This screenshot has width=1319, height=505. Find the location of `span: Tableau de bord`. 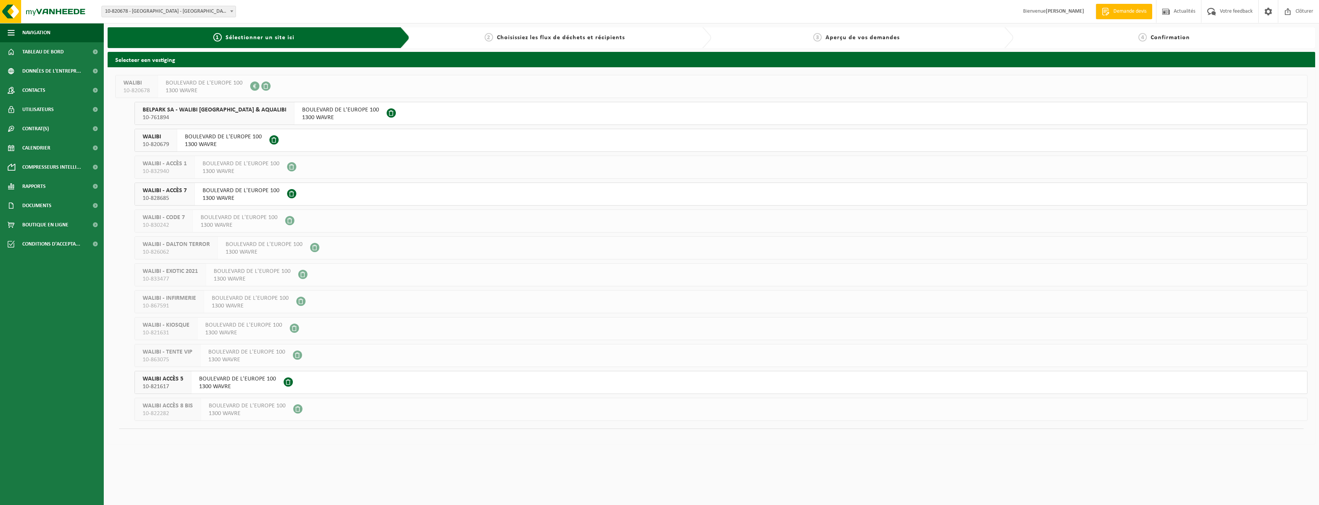

span: Tableau de bord is located at coordinates (43, 52).